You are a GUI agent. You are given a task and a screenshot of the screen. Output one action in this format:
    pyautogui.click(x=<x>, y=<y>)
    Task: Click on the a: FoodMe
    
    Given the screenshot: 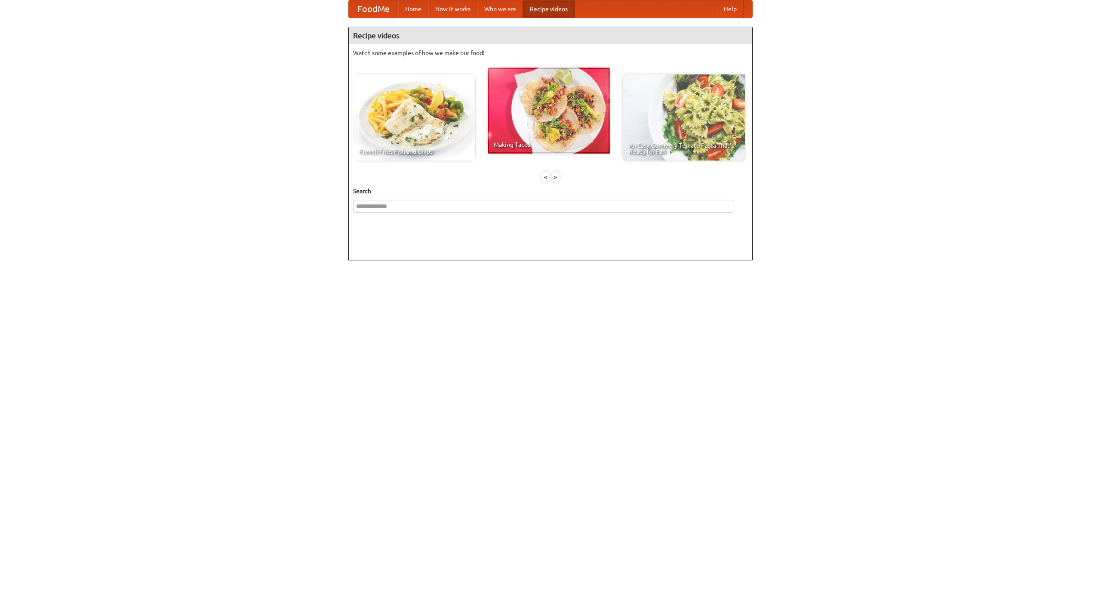 What is the action you would take?
    pyautogui.click(x=373, y=9)
    